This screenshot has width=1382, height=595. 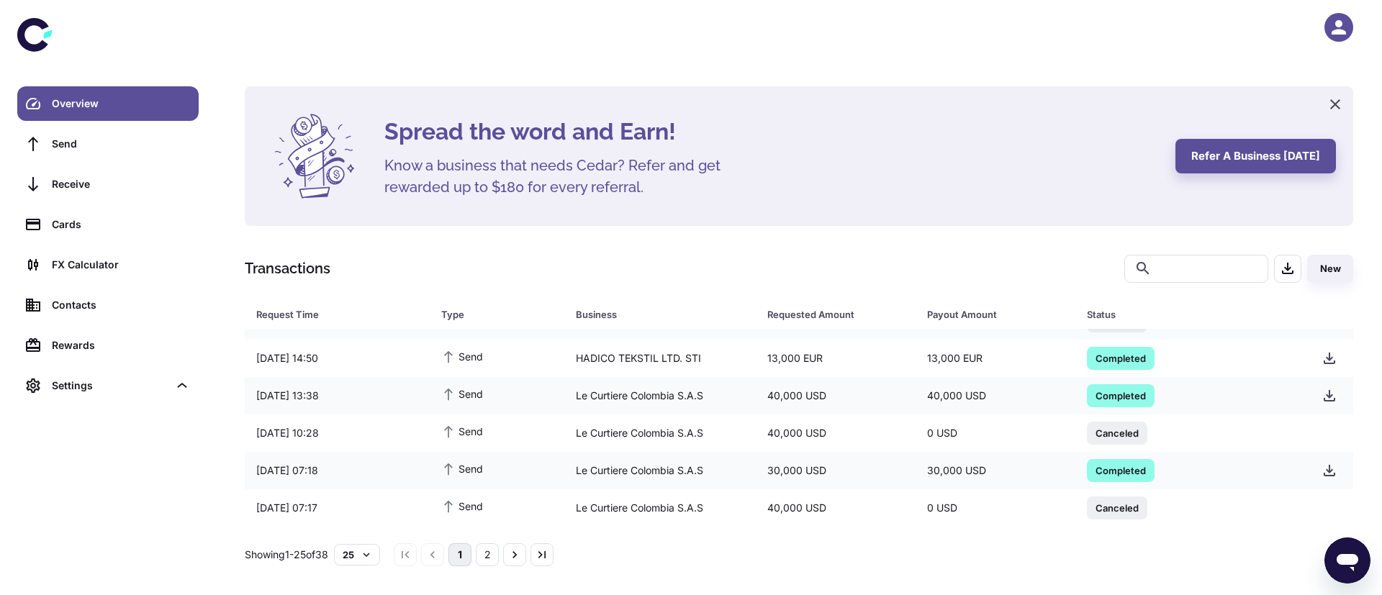 I want to click on a: Send, so click(x=108, y=144).